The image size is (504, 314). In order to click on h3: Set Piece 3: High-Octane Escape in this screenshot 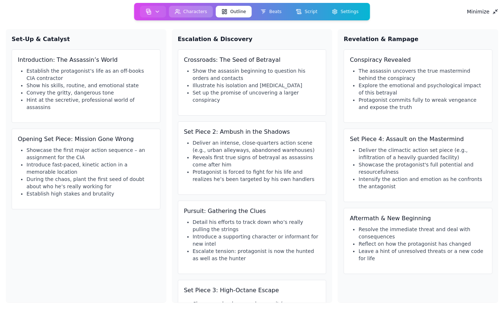, I will do `click(252, 290)`.